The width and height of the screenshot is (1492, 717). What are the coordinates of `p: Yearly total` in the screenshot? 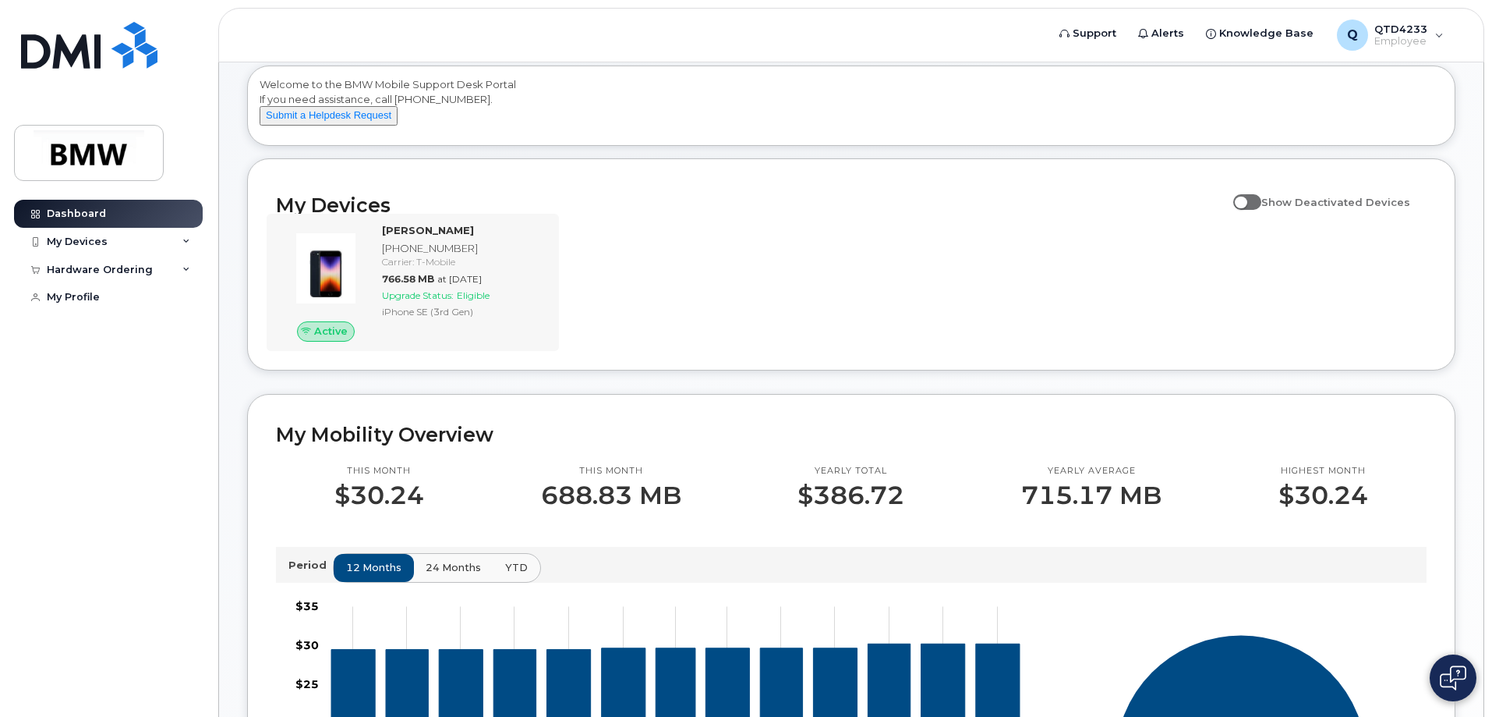 It's located at (851, 471).